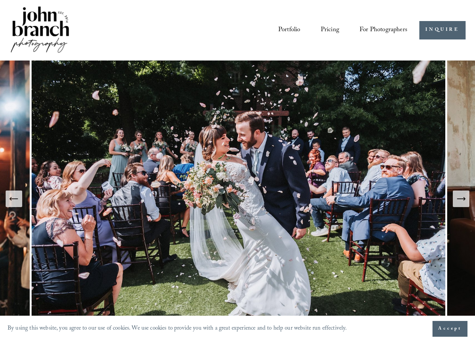 Image resolution: width=475 pixels, height=342 pixels. What do you see at coordinates (383, 30) in the screenshot?
I see `a: folder dropdown` at bounding box center [383, 30].